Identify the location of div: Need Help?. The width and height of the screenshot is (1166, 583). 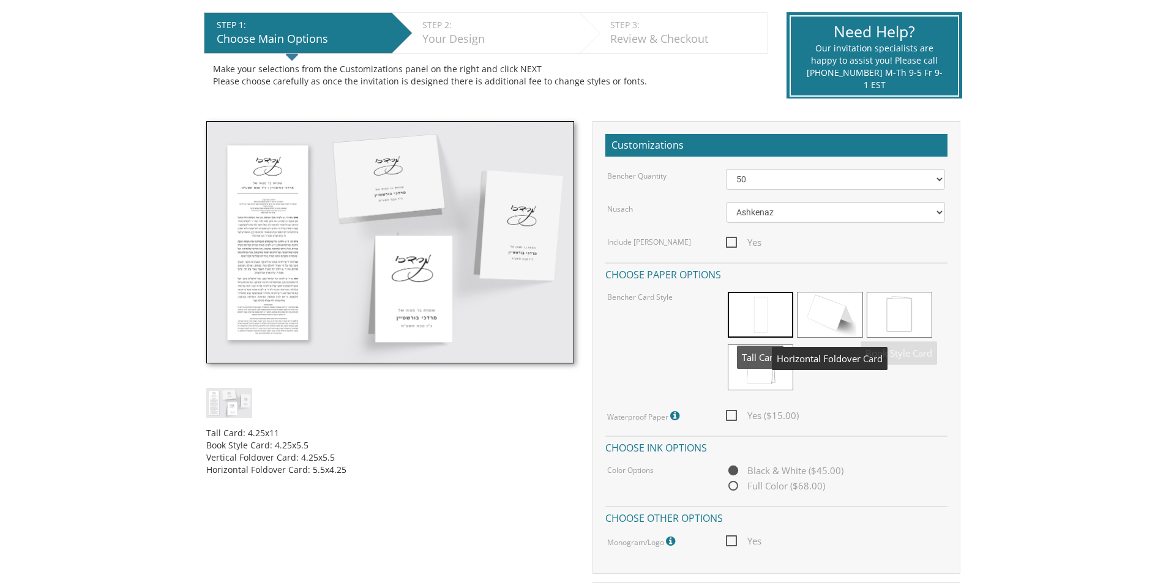
(874, 32).